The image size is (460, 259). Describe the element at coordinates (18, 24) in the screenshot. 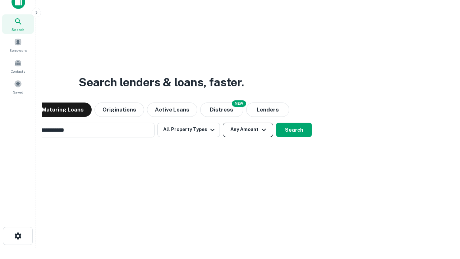

I see `a: Search` at that location.